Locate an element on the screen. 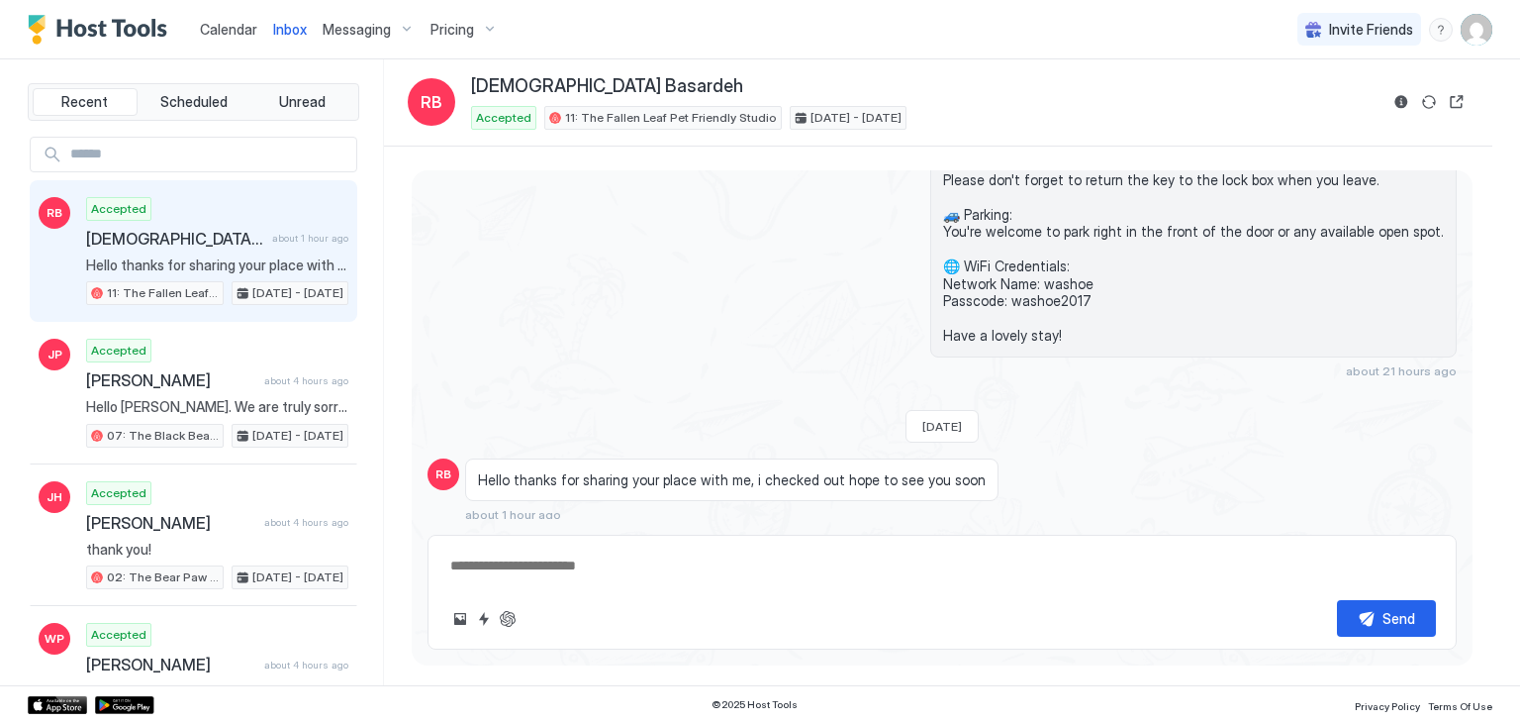  div: menu is located at coordinates (1441, 30).